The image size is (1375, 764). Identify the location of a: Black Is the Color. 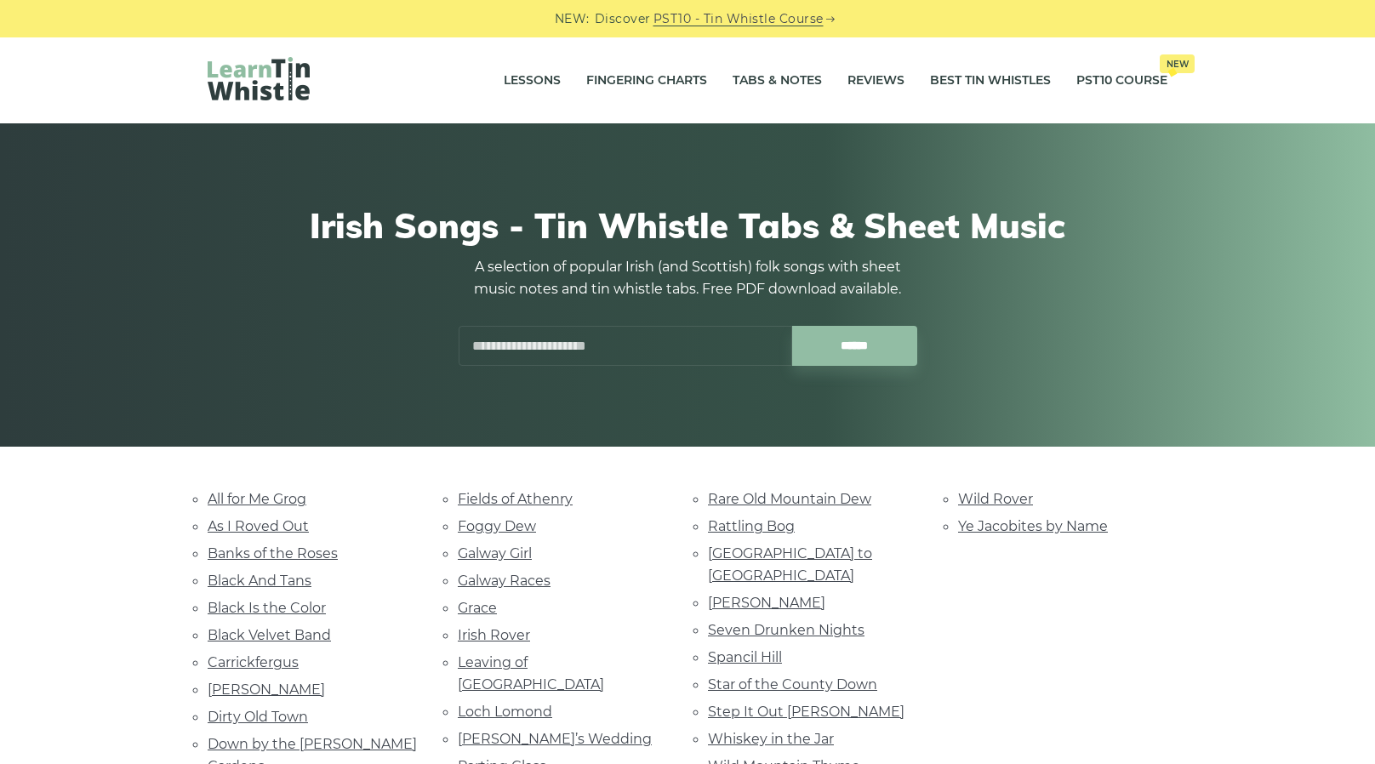
(266, 607).